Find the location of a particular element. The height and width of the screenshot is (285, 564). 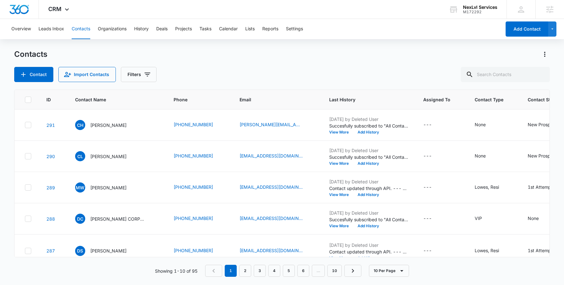

button: Settings is located at coordinates (295, 29).